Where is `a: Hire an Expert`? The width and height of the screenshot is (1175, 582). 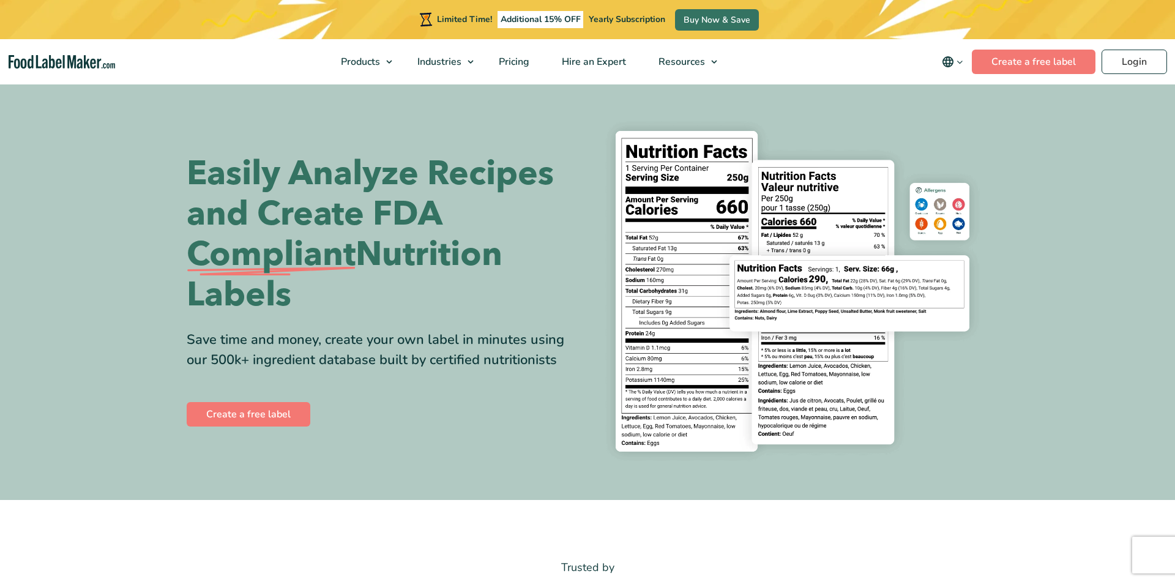 a: Hire an Expert is located at coordinates (592, 62).